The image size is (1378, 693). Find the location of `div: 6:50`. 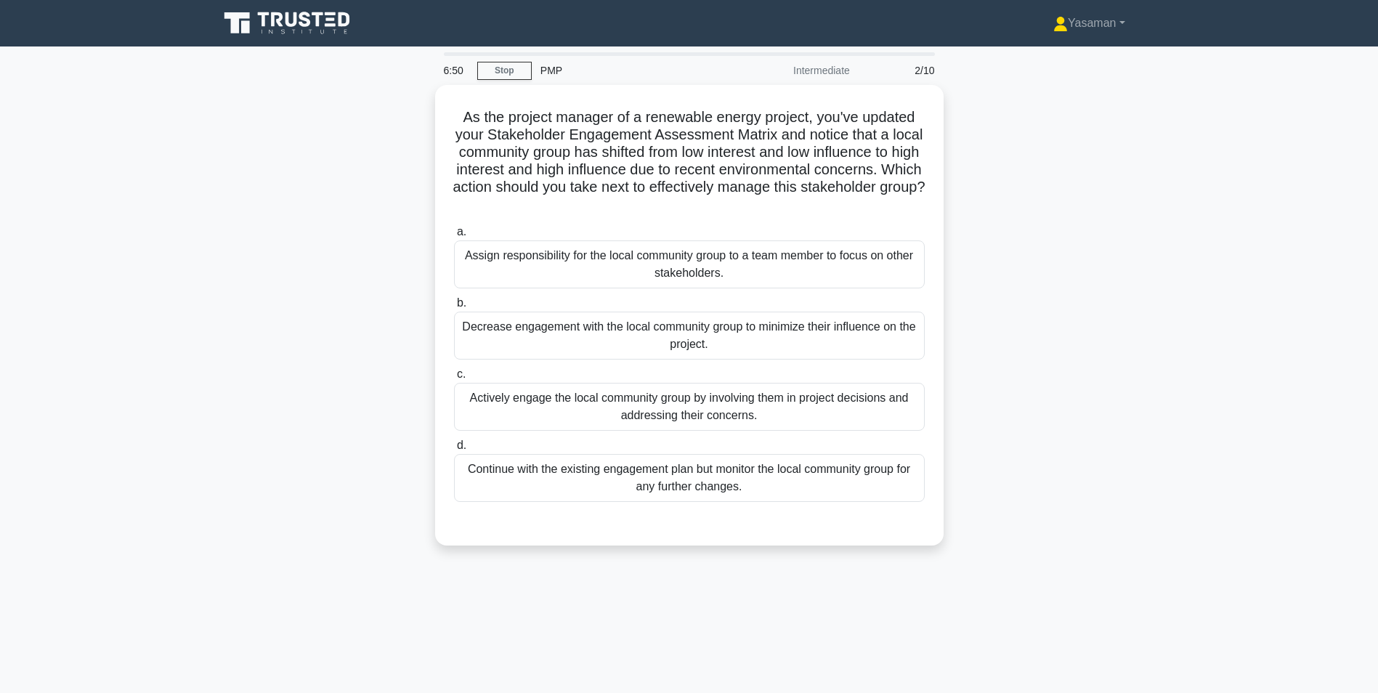

div: 6:50 is located at coordinates (456, 70).